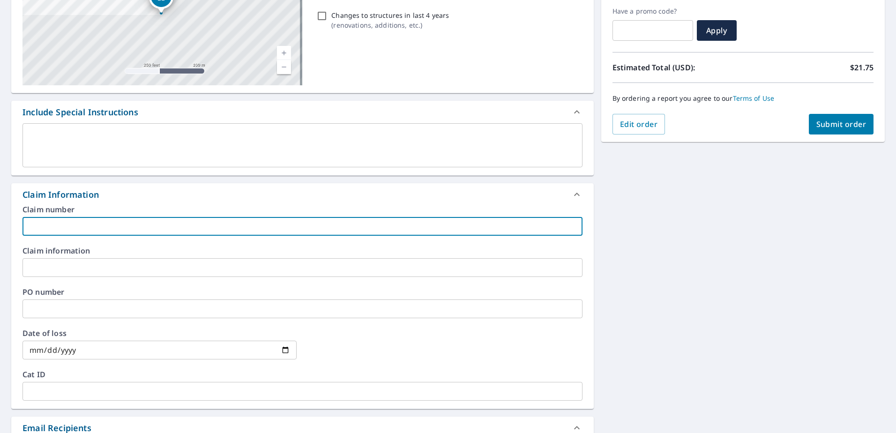 The image size is (896, 433). Describe the element at coordinates (390, 25) in the screenshot. I see `p: ( renovations, additions, etc. )` at that location.